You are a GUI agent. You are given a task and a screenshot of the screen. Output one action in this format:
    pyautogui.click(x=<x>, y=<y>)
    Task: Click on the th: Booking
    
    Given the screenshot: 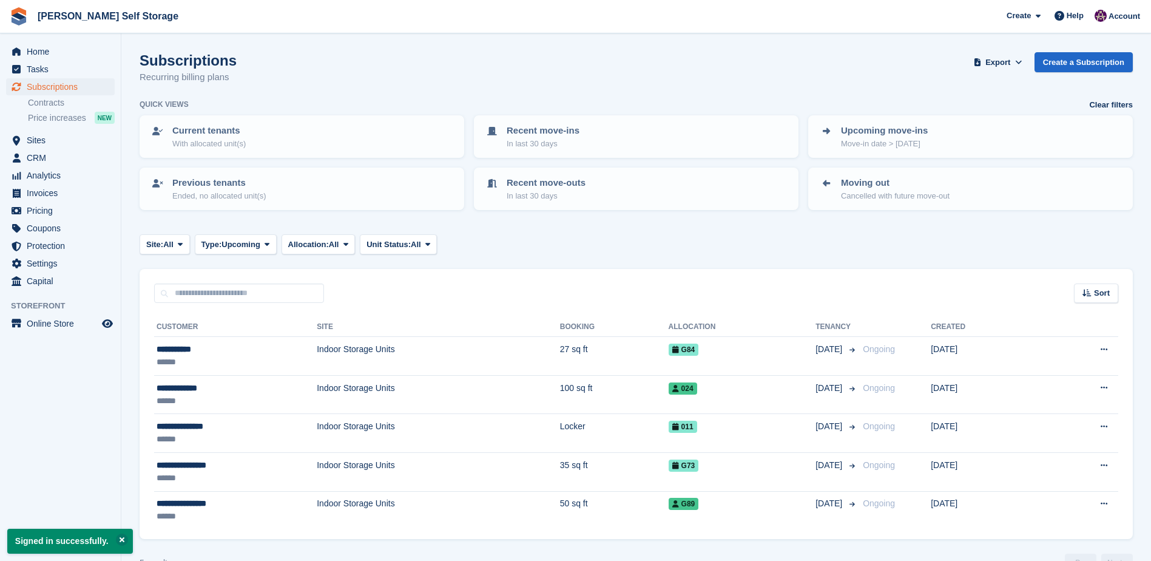 What is the action you would take?
    pyautogui.click(x=614, y=327)
    